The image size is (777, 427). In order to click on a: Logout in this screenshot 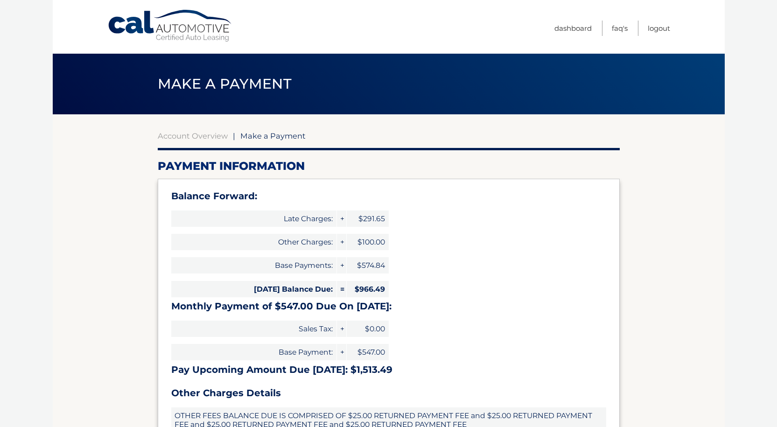, I will do `click(659, 28)`.